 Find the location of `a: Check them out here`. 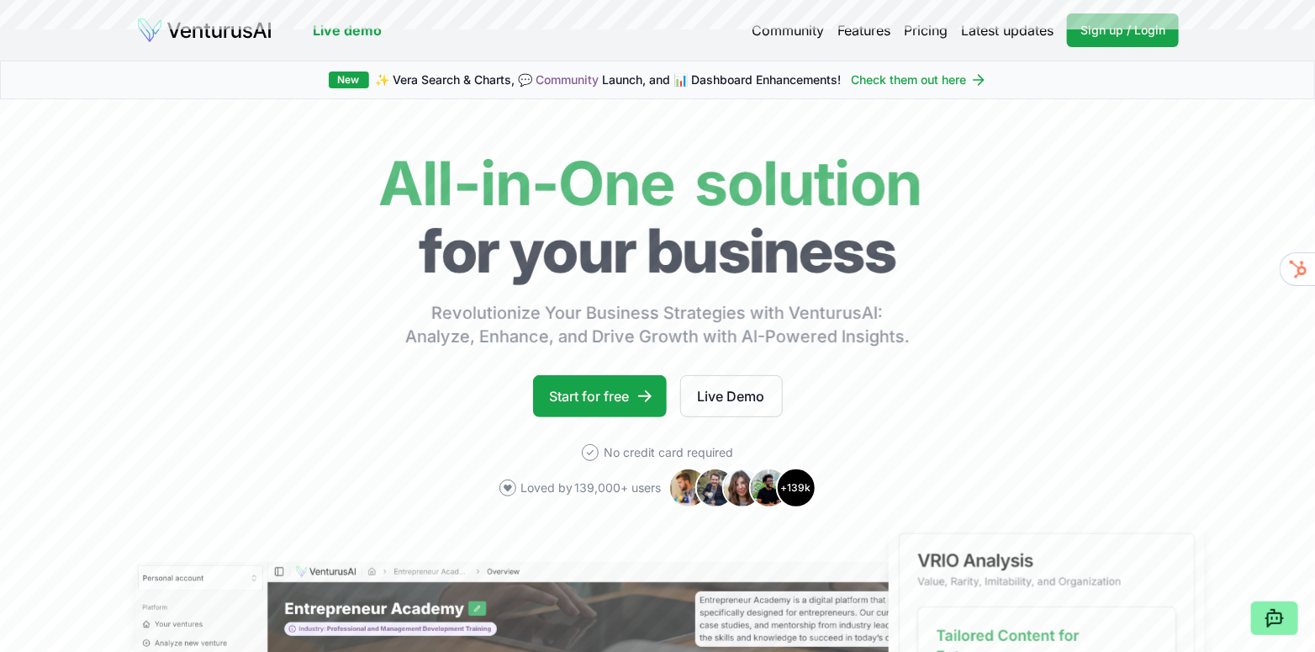

a: Check them out here is located at coordinates (919, 80).